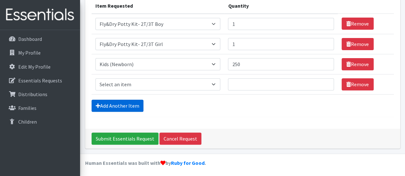 This screenshot has height=176, width=405. I want to click on p: Families, so click(27, 108).